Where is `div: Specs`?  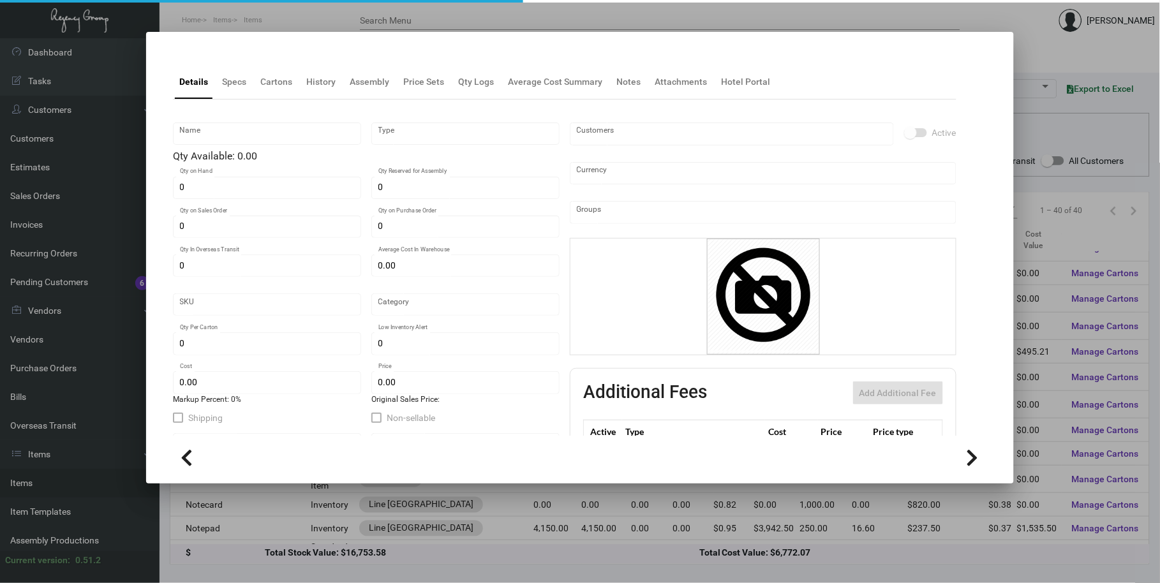
div: Specs is located at coordinates (235, 82).